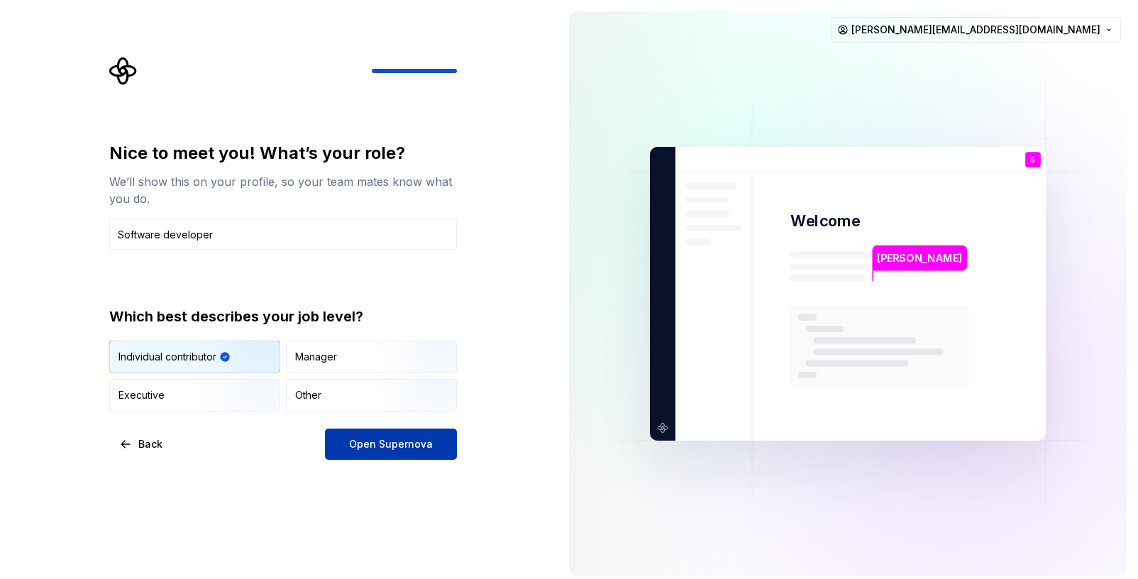 The width and height of the screenshot is (1138, 579). Describe the element at coordinates (123, 71) in the screenshot. I see `svg: Supernova Logo` at that location.